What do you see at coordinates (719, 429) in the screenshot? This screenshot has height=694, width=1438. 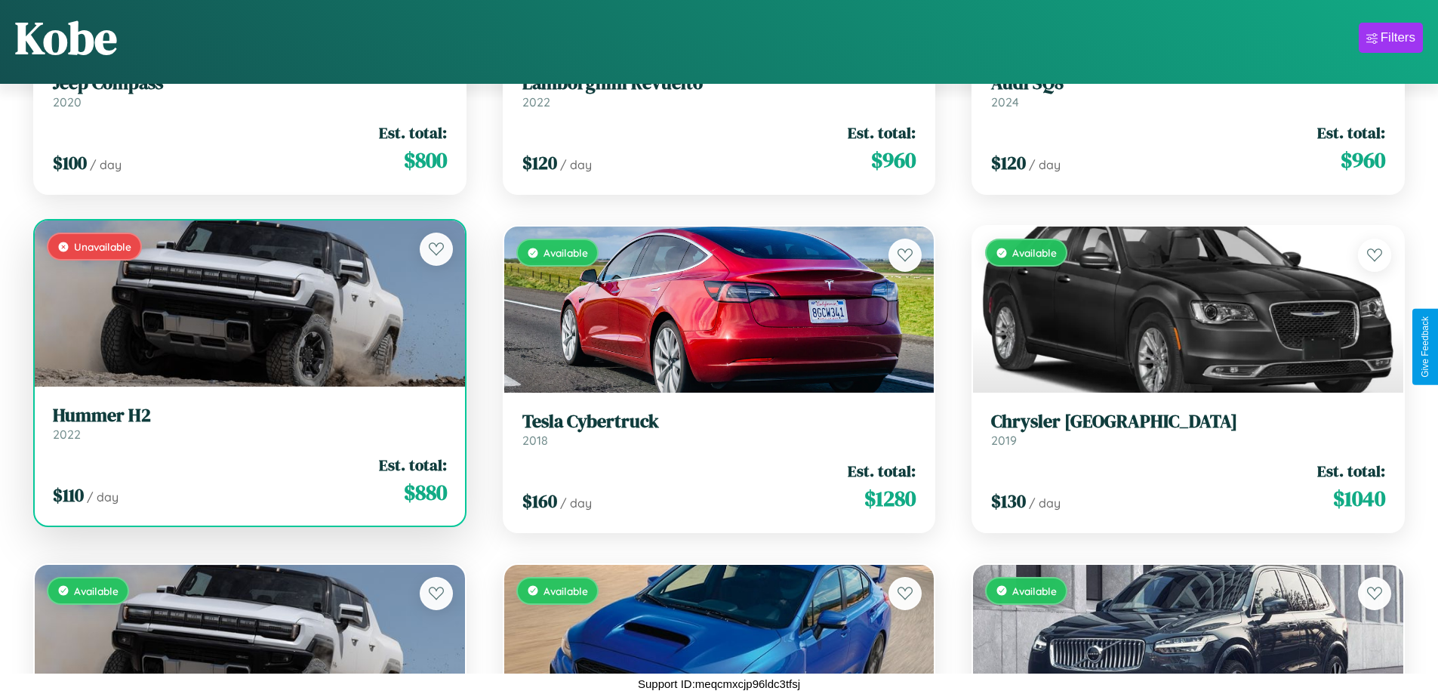 I see `a: Tesla Cybertruck2018` at bounding box center [719, 429].